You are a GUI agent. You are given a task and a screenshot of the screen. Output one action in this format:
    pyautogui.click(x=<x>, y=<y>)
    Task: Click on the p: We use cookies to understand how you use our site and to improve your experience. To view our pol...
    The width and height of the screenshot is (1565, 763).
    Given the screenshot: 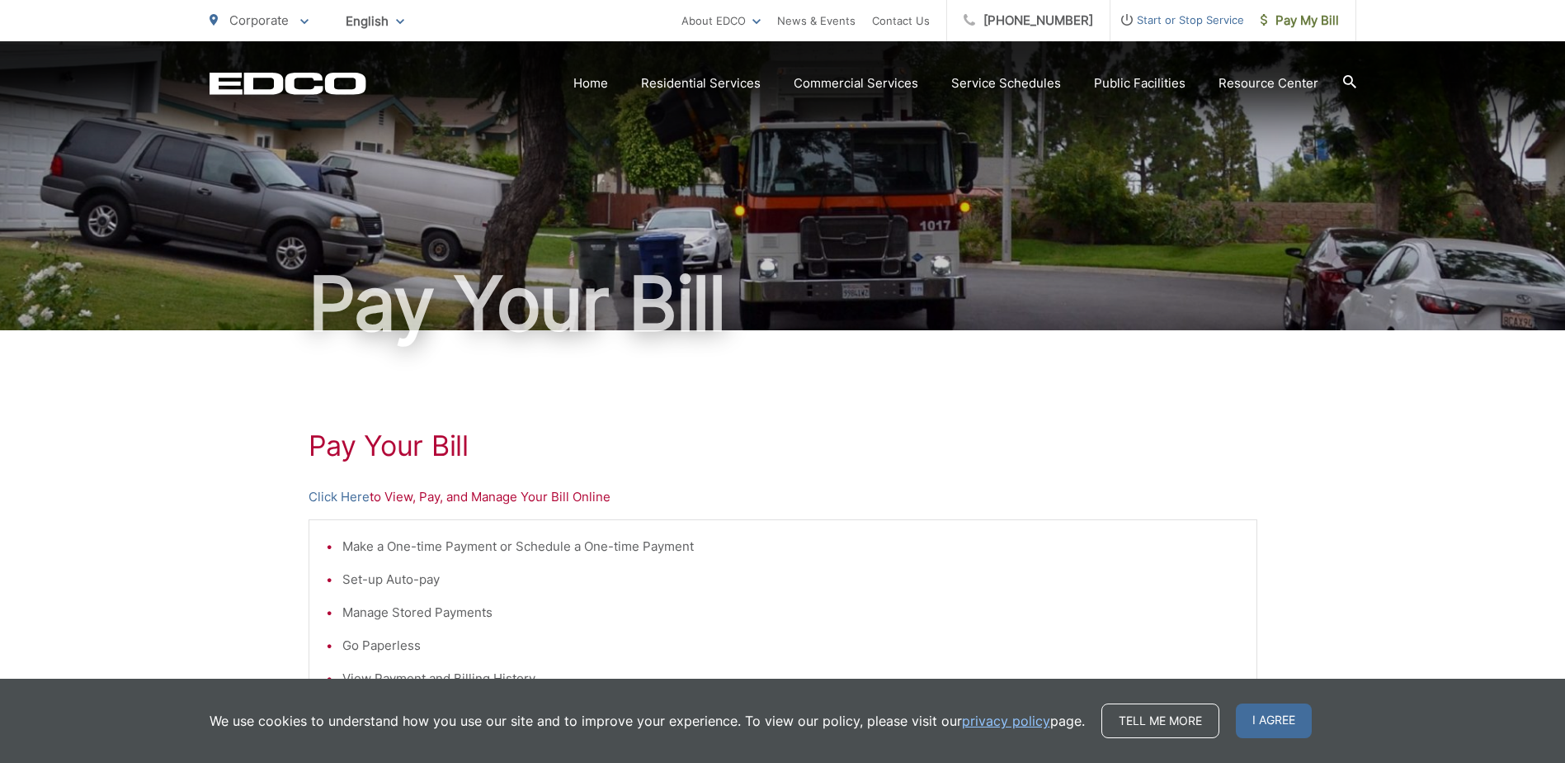 What is the action you would take?
    pyautogui.click(x=647, y=720)
    